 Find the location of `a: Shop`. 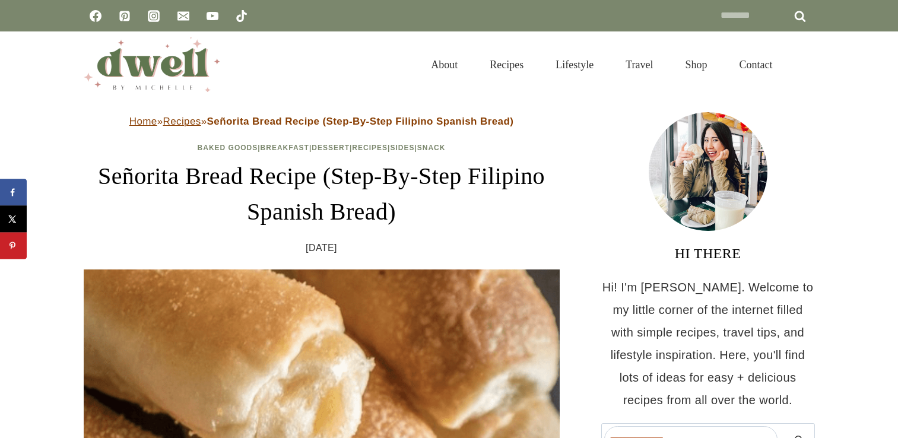

a: Shop is located at coordinates (696, 65).